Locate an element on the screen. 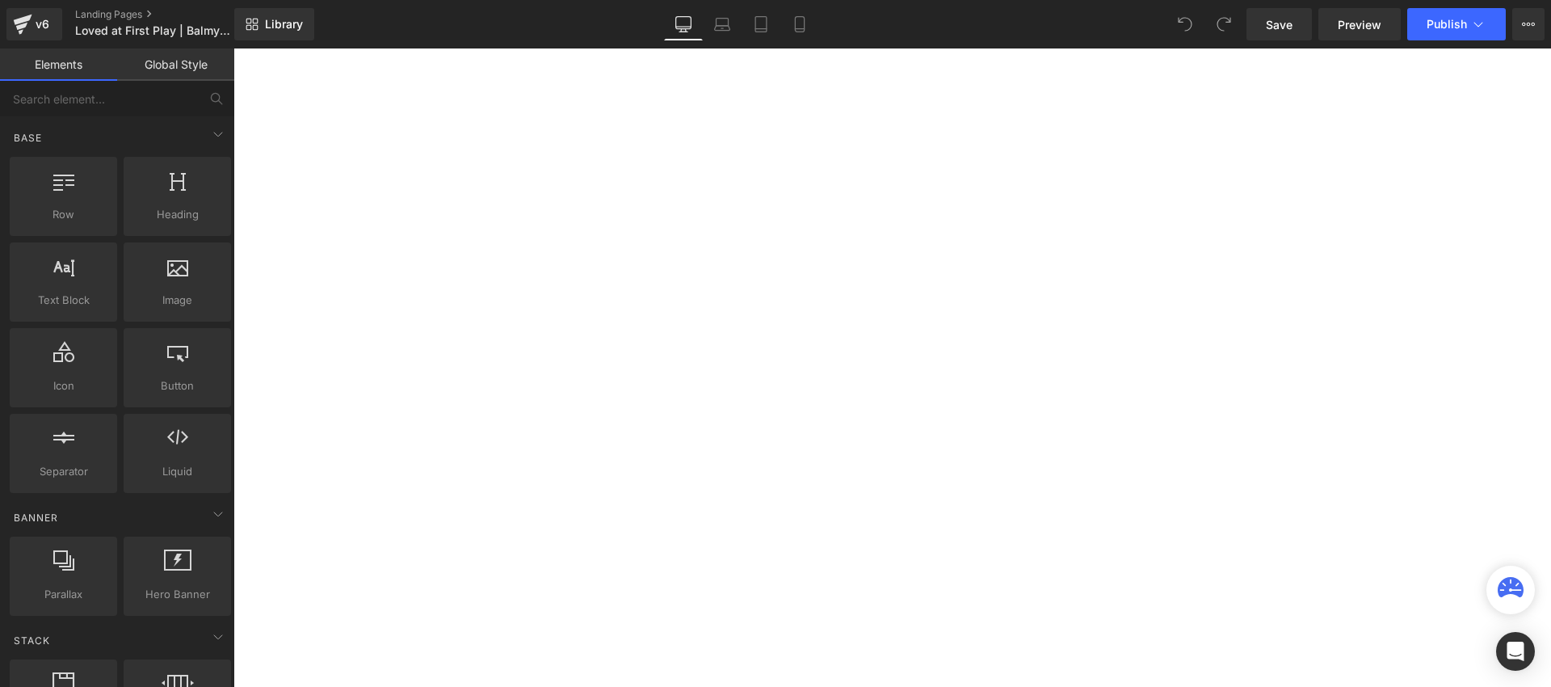 This screenshot has width=1551, height=687. button: Publish is located at coordinates (1457, 24).